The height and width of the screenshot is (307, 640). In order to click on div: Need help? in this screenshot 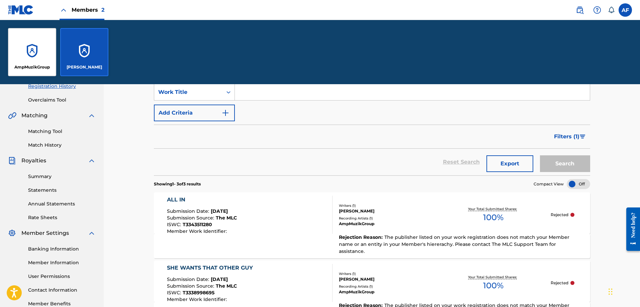, I will do `click(12, 23)`.